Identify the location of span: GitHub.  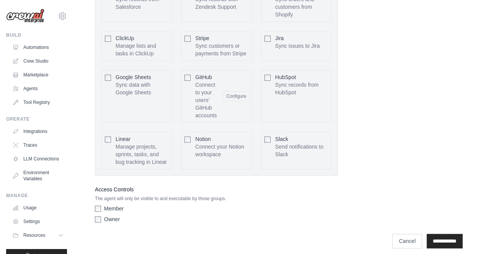
(203, 77).